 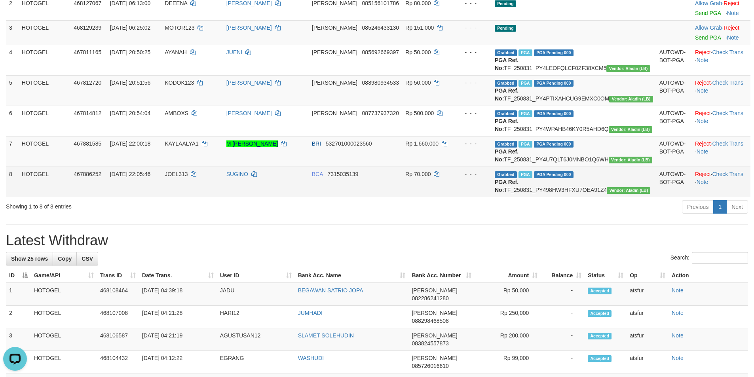 What do you see at coordinates (377, 241) in the screenshot?
I see `h1: Latest Withdraw` at bounding box center [377, 241].